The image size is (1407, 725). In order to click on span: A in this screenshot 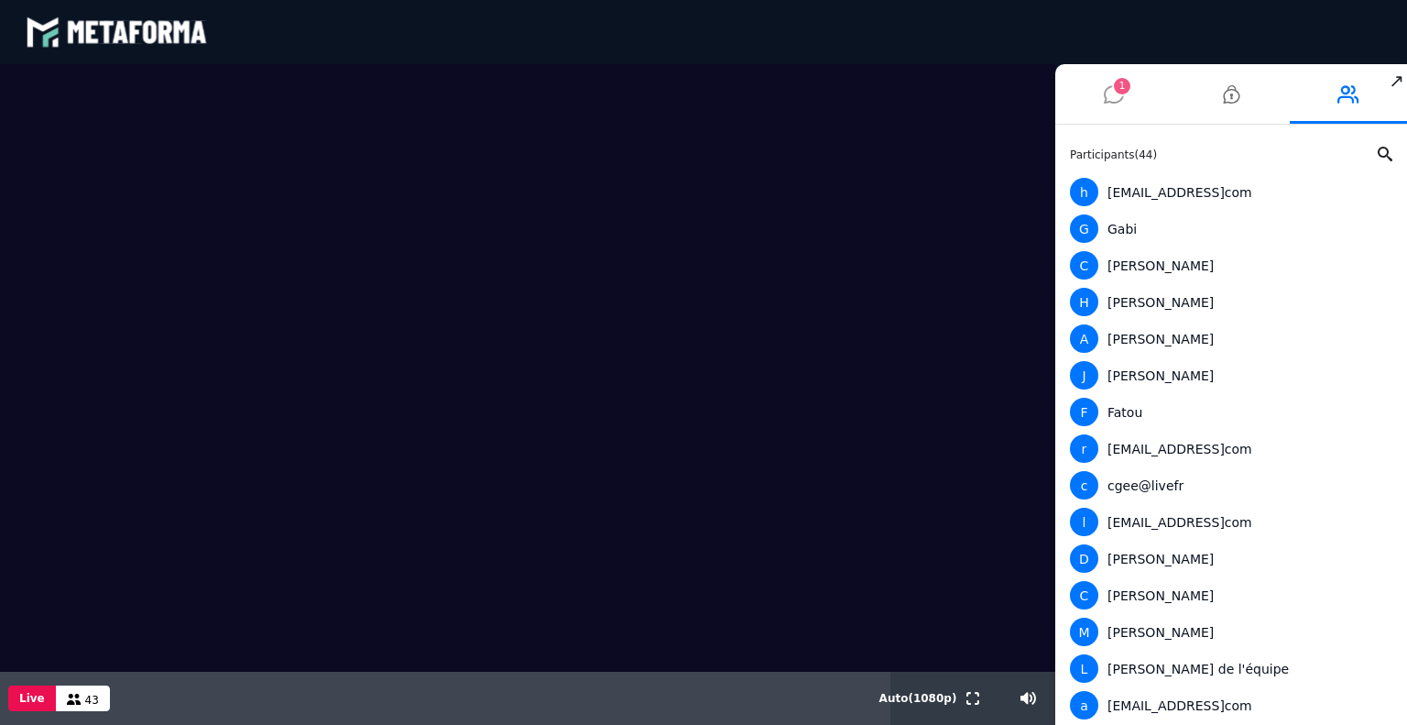, I will do `click(1084, 338)`.